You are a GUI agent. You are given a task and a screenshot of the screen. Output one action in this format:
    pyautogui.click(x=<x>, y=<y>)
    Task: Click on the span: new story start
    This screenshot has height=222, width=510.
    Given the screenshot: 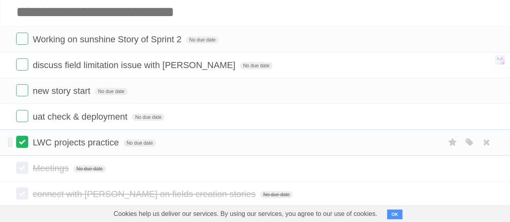 What is the action you would take?
    pyautogui.click(x=62, y=91)
    